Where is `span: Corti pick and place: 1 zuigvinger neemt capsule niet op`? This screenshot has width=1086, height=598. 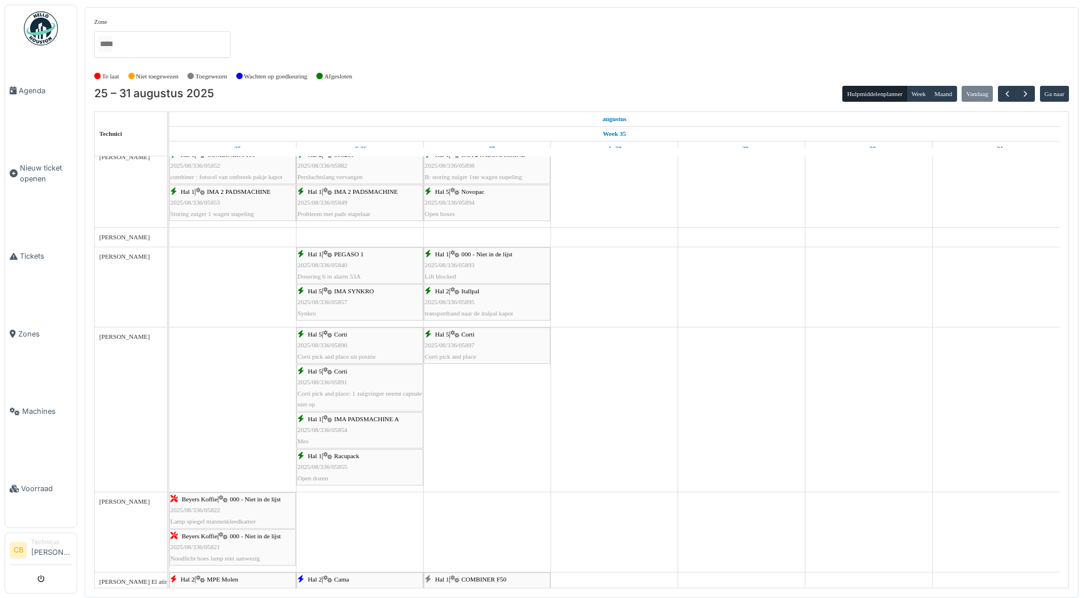 span: Corti pick and place: 1 zuigvinger neemt capsule niet op is located at coordinates (360, 398).